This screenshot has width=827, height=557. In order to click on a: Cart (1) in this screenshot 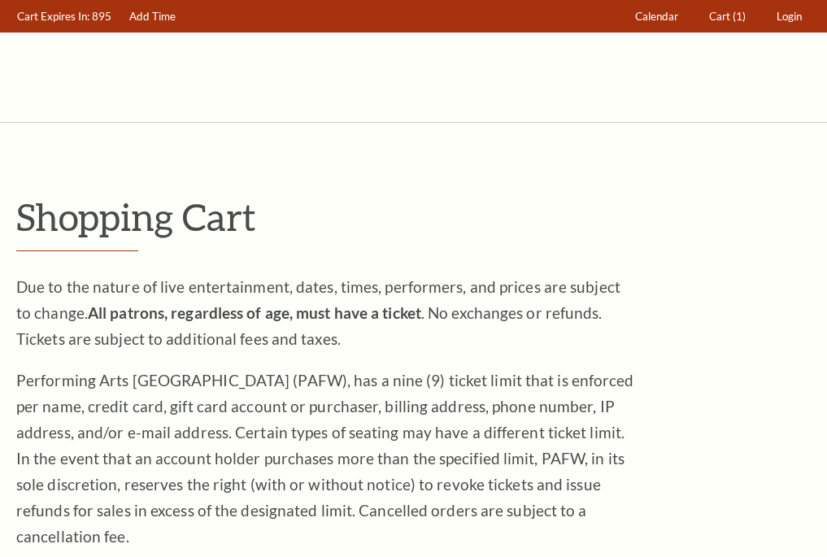, I will do `click(728, 16)`.